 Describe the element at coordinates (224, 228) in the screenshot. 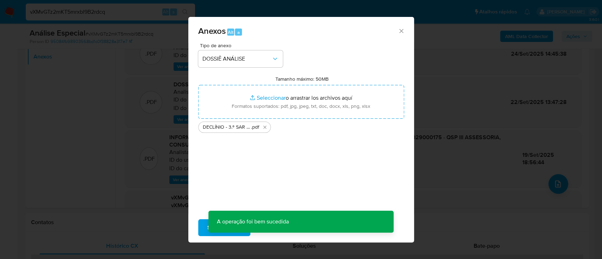

I see `button: Subir arquivo` at that location.